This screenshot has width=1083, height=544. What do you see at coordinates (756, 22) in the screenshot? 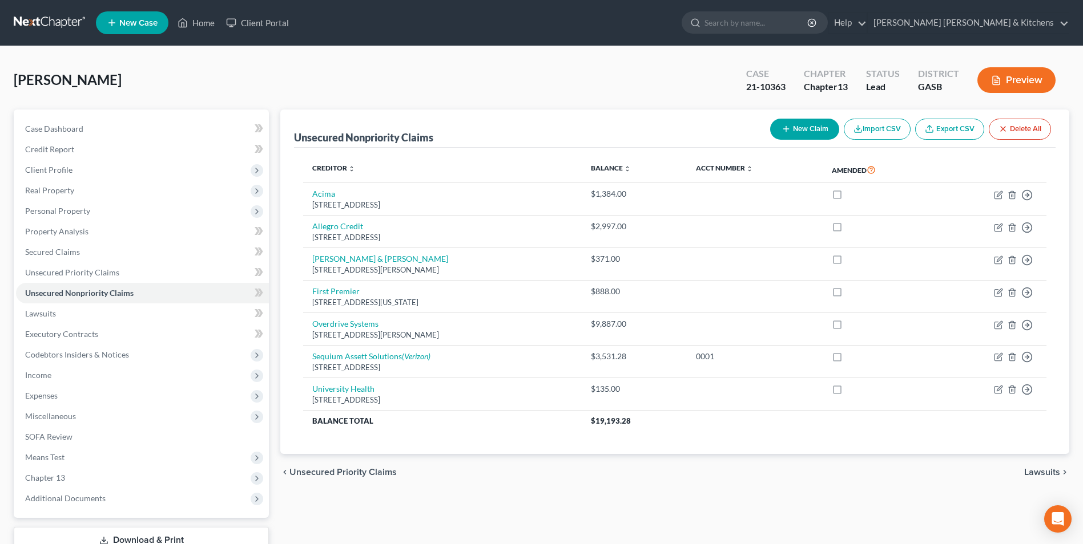
I see `input: Search by name...` at bounding box center [756, 22].